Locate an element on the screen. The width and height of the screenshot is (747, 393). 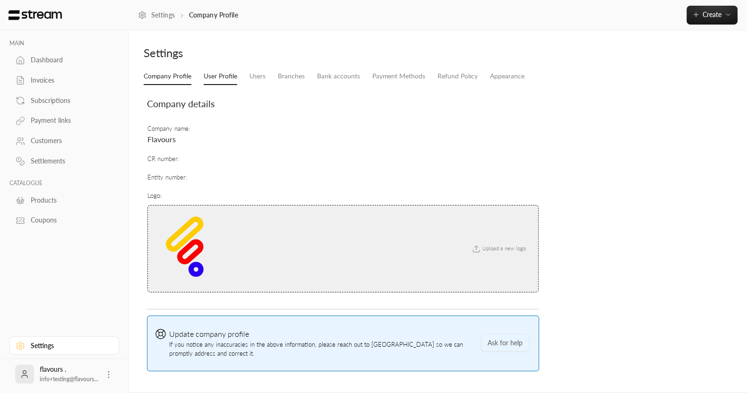
a: Settlements is located at coordinates (64, 161).